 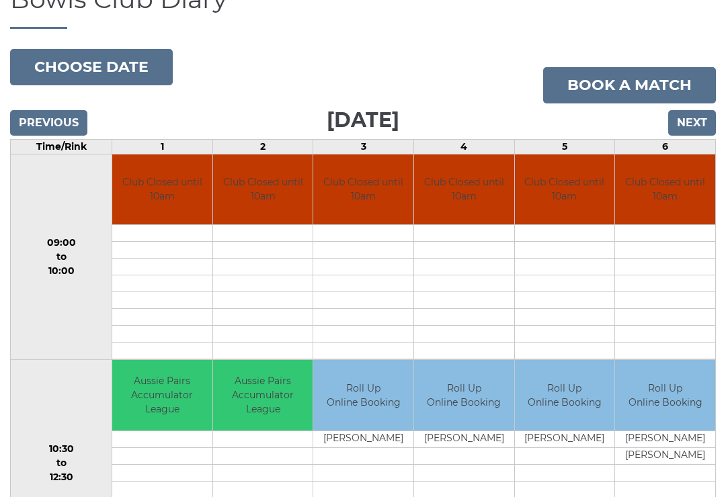 I want to click on td: 6, so click(x=665, y=147).